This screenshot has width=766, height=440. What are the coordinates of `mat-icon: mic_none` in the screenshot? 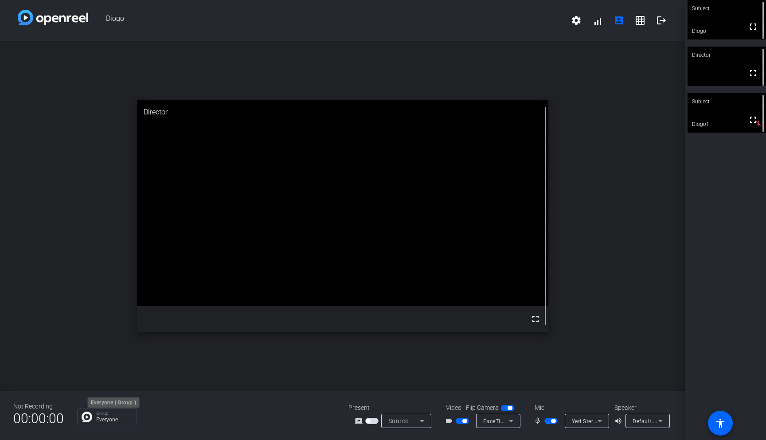 It's located at (539, 421).